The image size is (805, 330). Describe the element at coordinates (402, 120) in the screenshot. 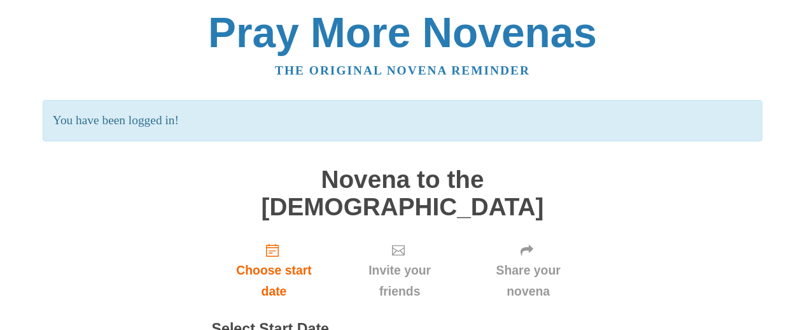

I see `p: You have been logged in!` at that location.